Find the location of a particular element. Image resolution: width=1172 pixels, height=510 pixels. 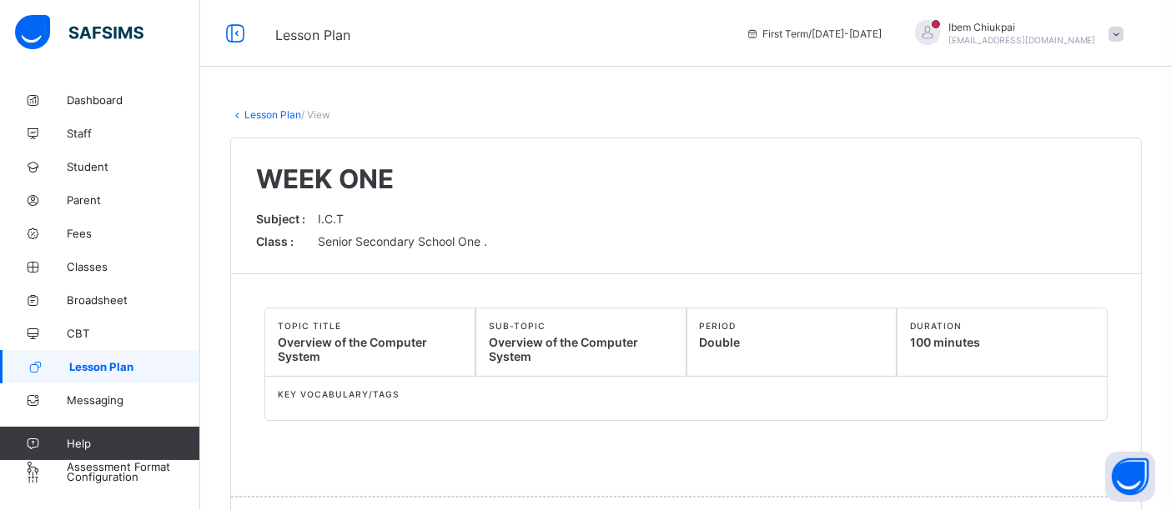

span: Class : is located at coordinates (283, 241).